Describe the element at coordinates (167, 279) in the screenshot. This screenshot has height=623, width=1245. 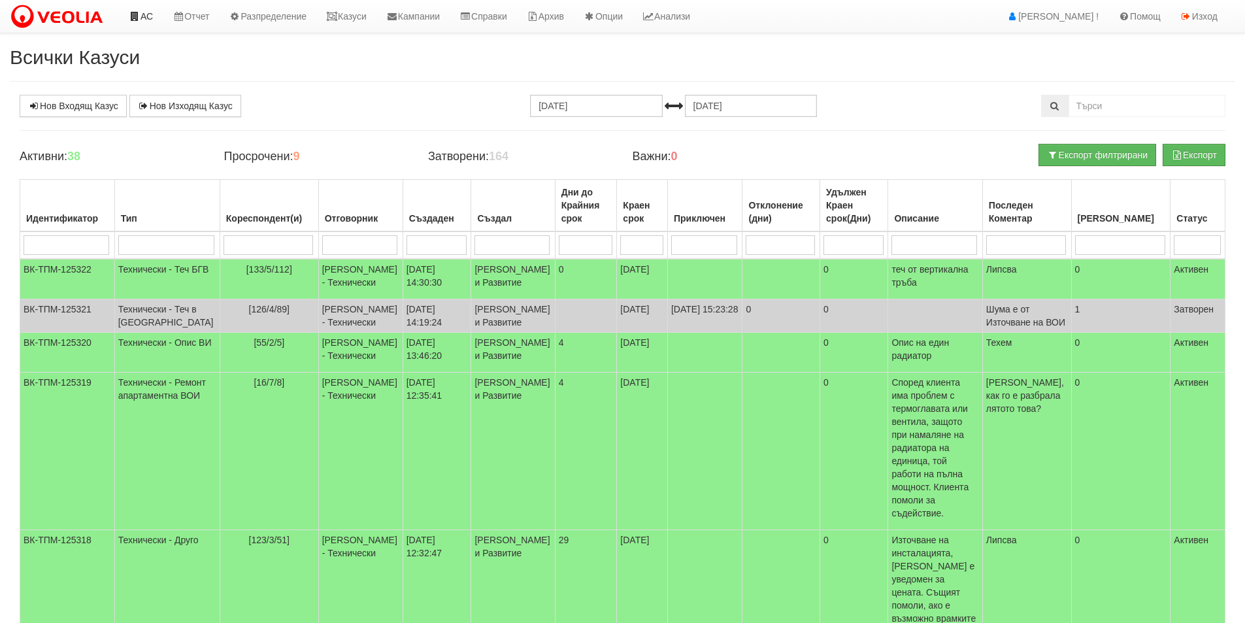
I see `td: Технически - Теч БГВ` at that location.